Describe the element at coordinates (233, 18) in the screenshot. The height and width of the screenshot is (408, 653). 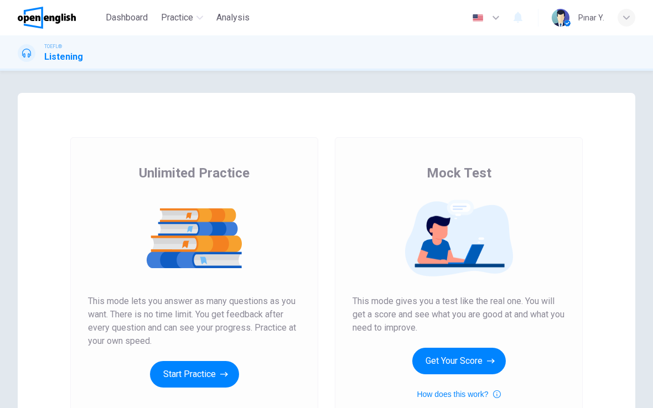
I see `button: Analysis` at that location.